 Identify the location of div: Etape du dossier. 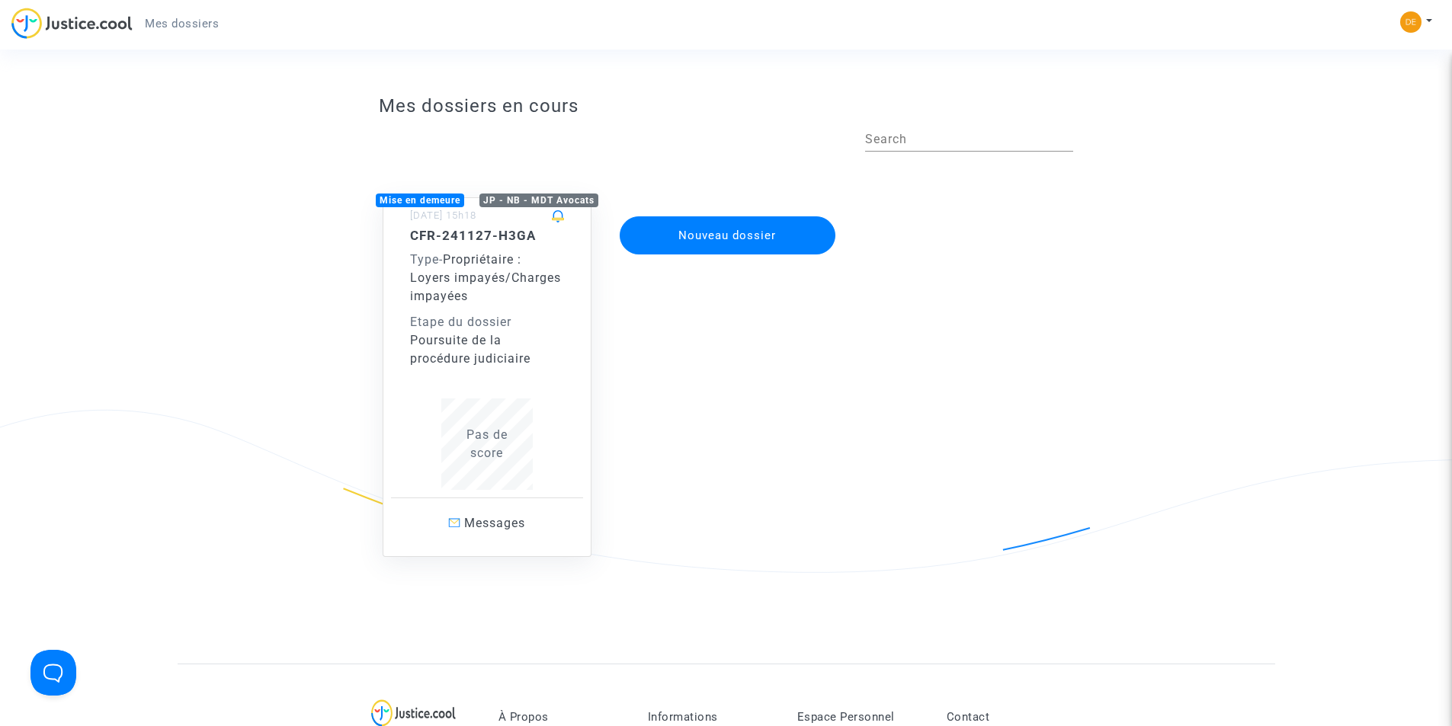
(487, 322).